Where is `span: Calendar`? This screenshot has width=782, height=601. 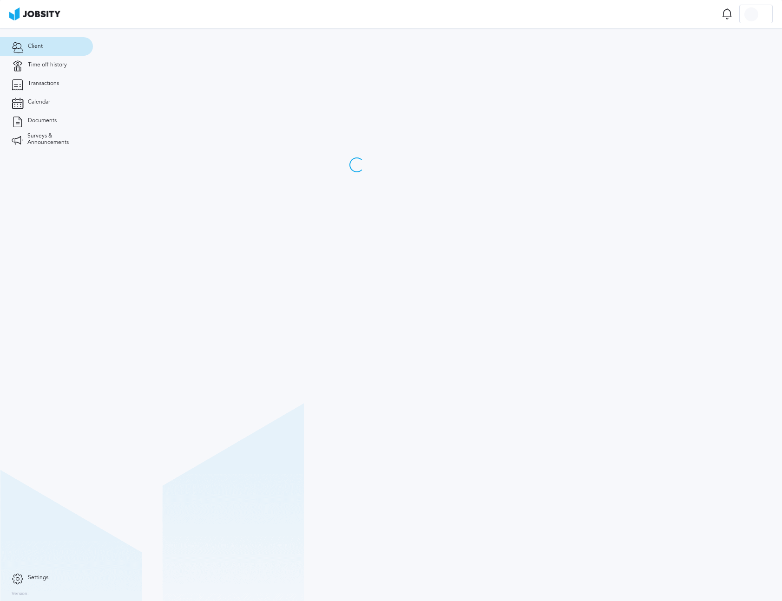
span: Calendar is located at coordinates (39, 102).